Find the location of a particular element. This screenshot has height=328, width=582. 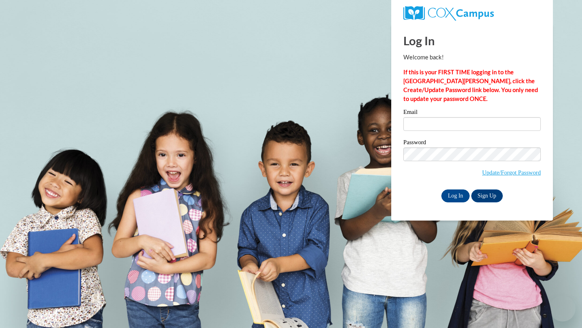

img: COX Campus is located at coordinates (449, 13).